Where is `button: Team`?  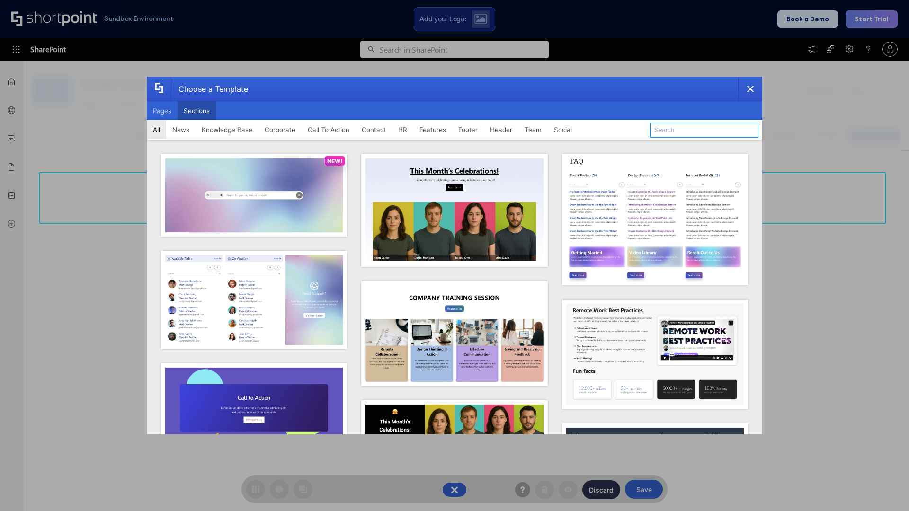 button: Team is located at coordinates (533, 130).